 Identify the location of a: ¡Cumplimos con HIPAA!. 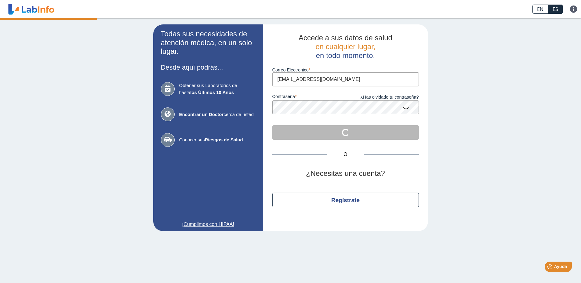
(208, 224).